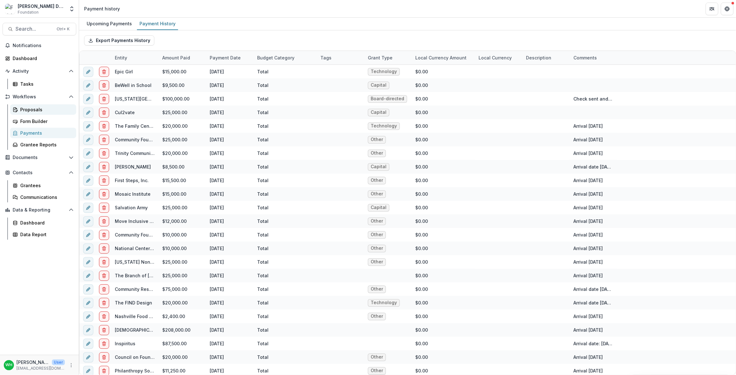 Image resolution: width=736 pixels, height=375 pixels. I want to click on button: Open Activity, so click(39, 71).